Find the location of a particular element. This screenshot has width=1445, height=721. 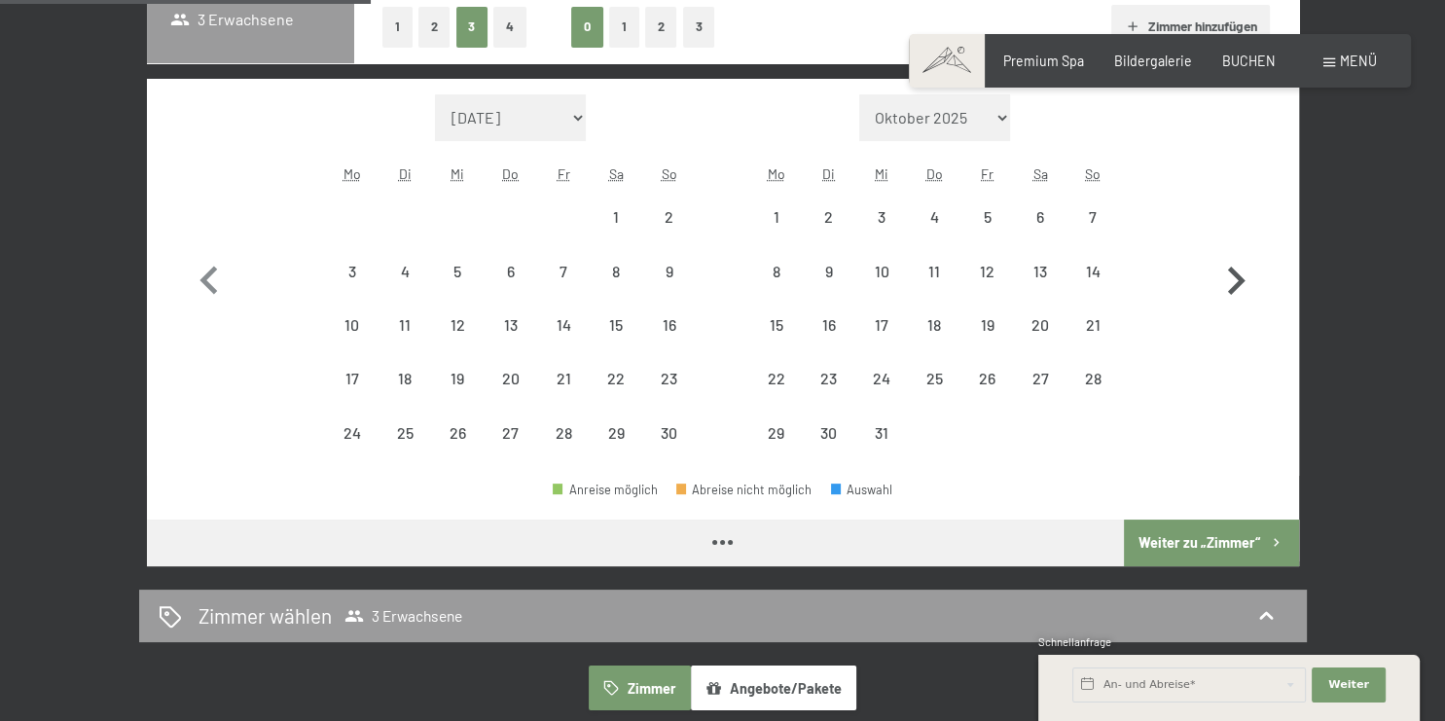

div: Mon Dec 08 2025 is located at coordinates (776, 272).